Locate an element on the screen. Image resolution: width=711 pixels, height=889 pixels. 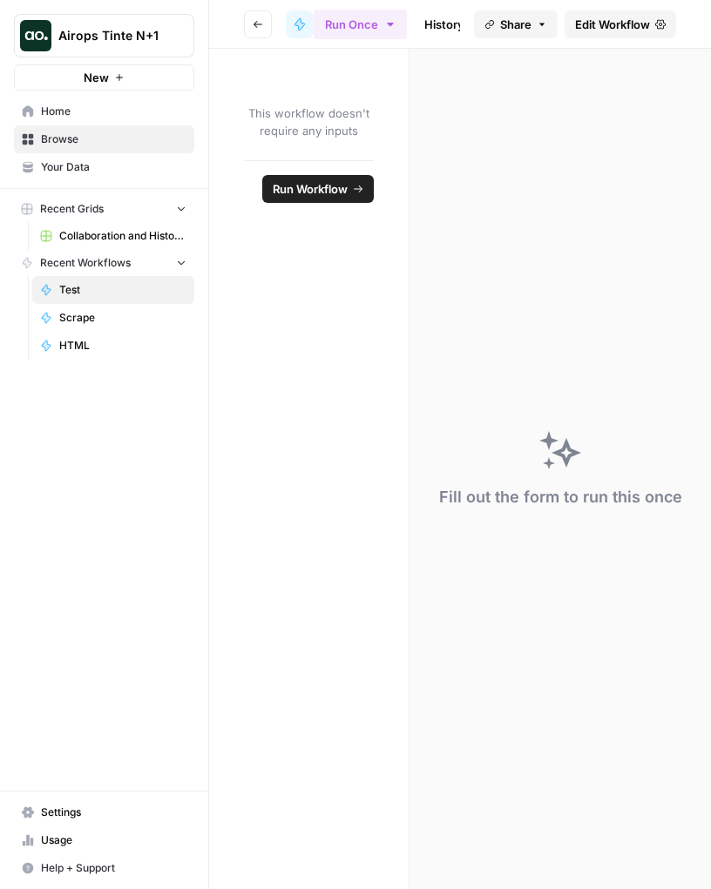
span: Recent Grids is located at coordinates (71, 209).